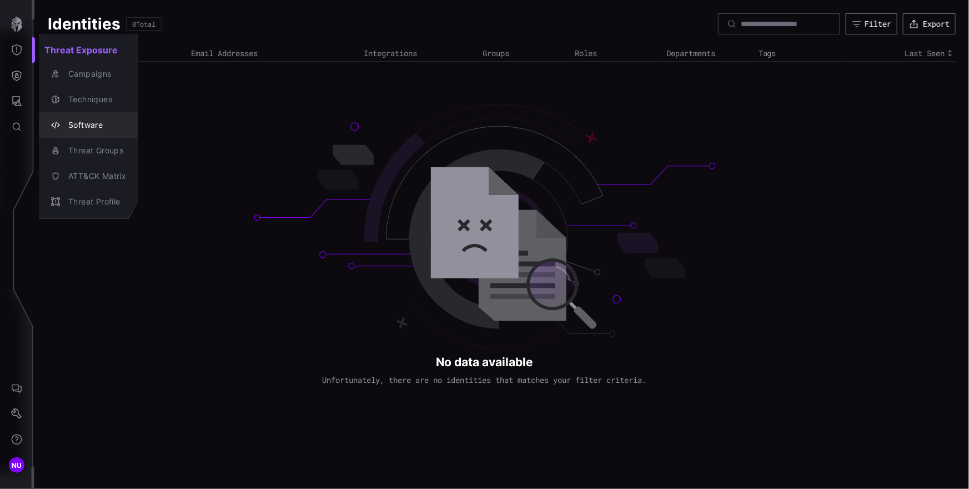  Describe the element at coordinates (88, 125) in the screenshot. I see `button: Software` at that location.